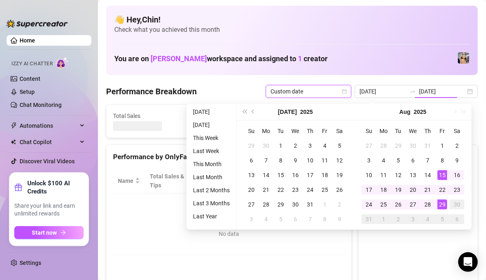  What do you see at coordinates (126, 181) in the screenshot?
I see `span: Name` at bounding box center [126, 181].